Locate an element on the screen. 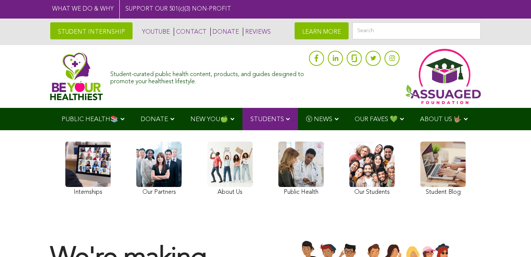 The image size is (531, 257). a: CONTACT is located at coordinates (190, 32).